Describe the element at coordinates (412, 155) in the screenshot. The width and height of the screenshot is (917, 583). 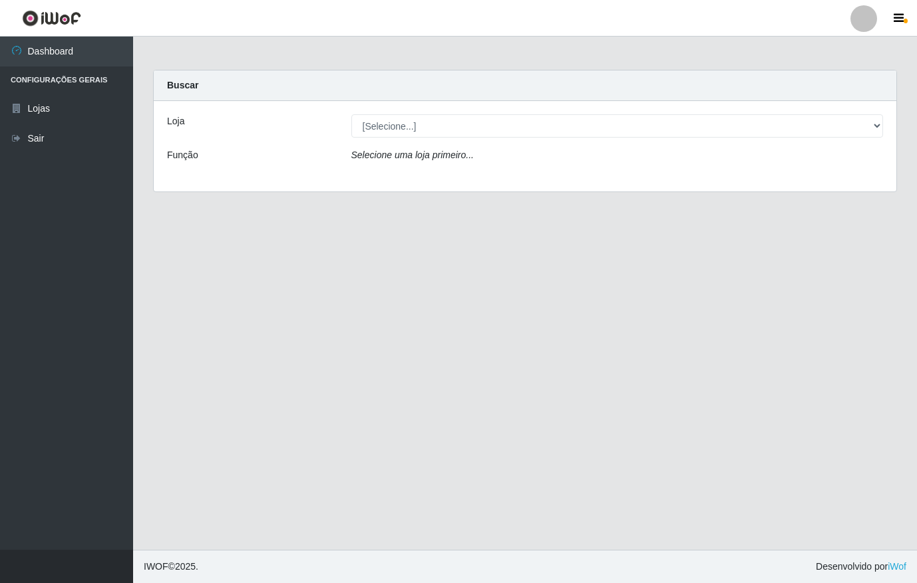
I see `i: Selecione uma loja primeiro...` at that location.